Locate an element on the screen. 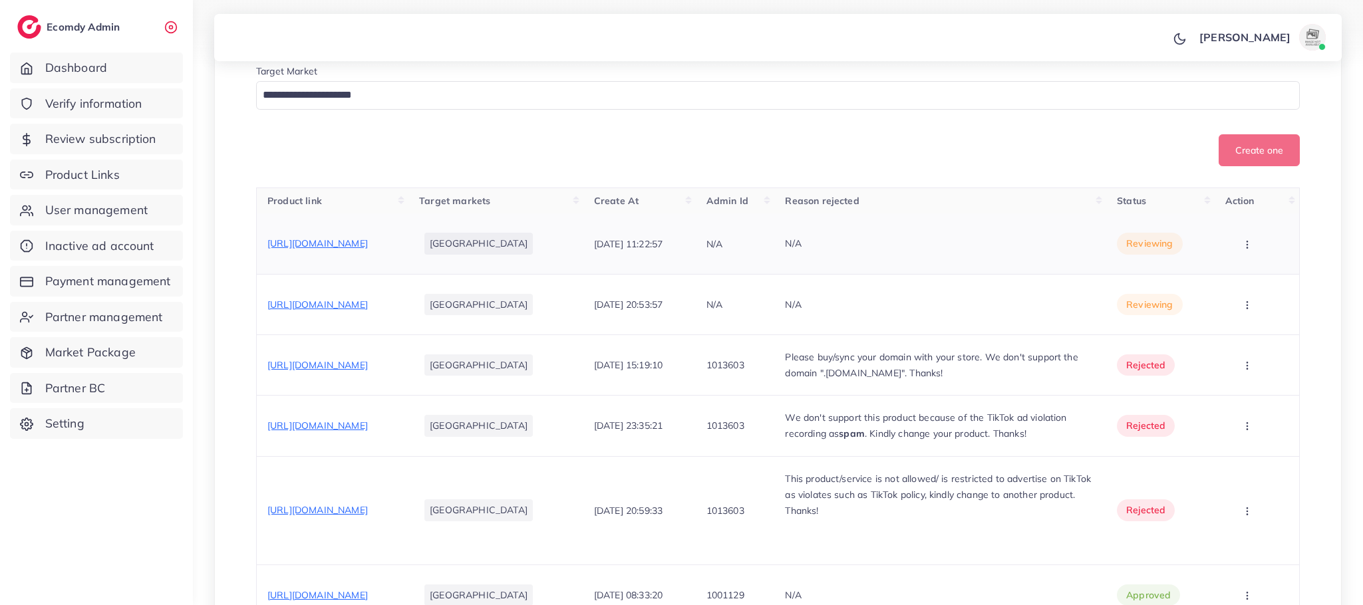 This screenshot has height=605, width=1363. a: Review subscription is located at coordinates (96, 139).